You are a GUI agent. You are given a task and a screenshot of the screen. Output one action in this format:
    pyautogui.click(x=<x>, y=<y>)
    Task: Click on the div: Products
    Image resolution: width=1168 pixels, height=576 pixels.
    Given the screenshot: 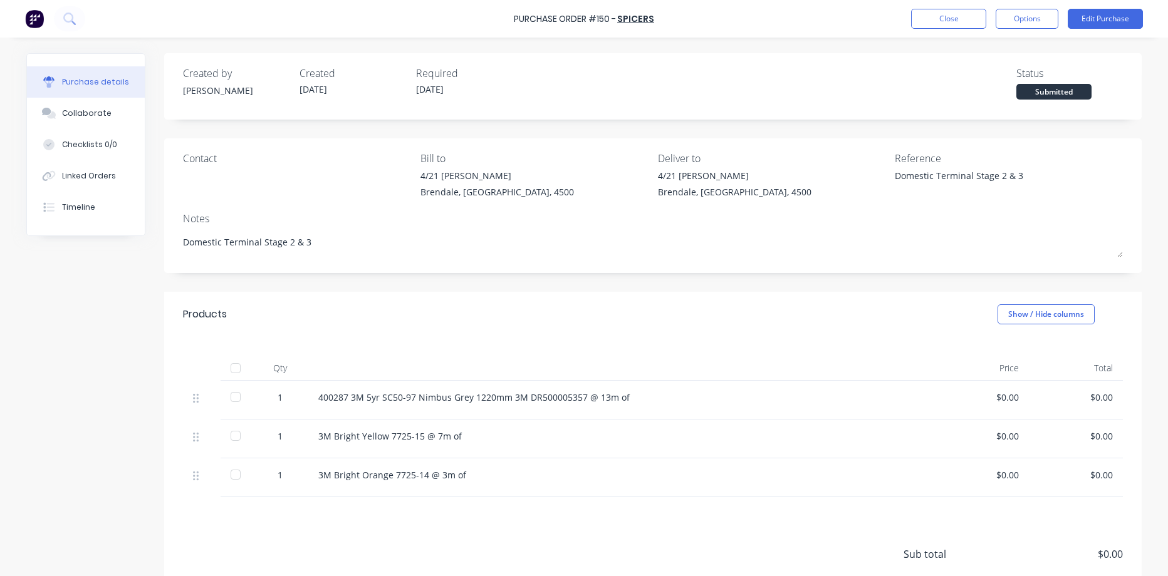 What is the action you would take?
    pyautogui.click(x=205, y=314)
    